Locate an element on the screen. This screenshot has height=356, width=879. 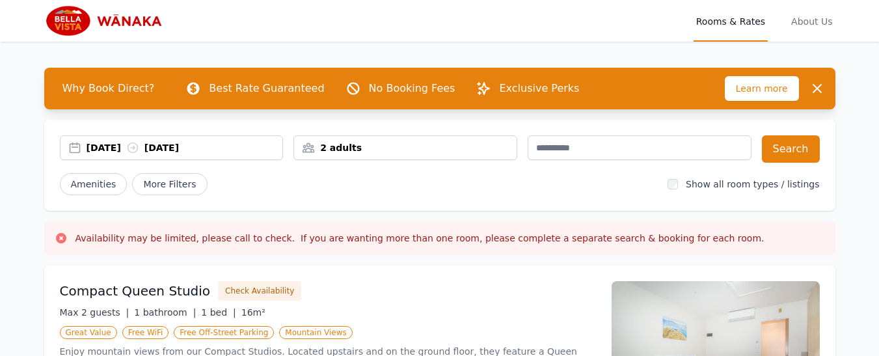
button: Search is located at coordinates (790, 149).